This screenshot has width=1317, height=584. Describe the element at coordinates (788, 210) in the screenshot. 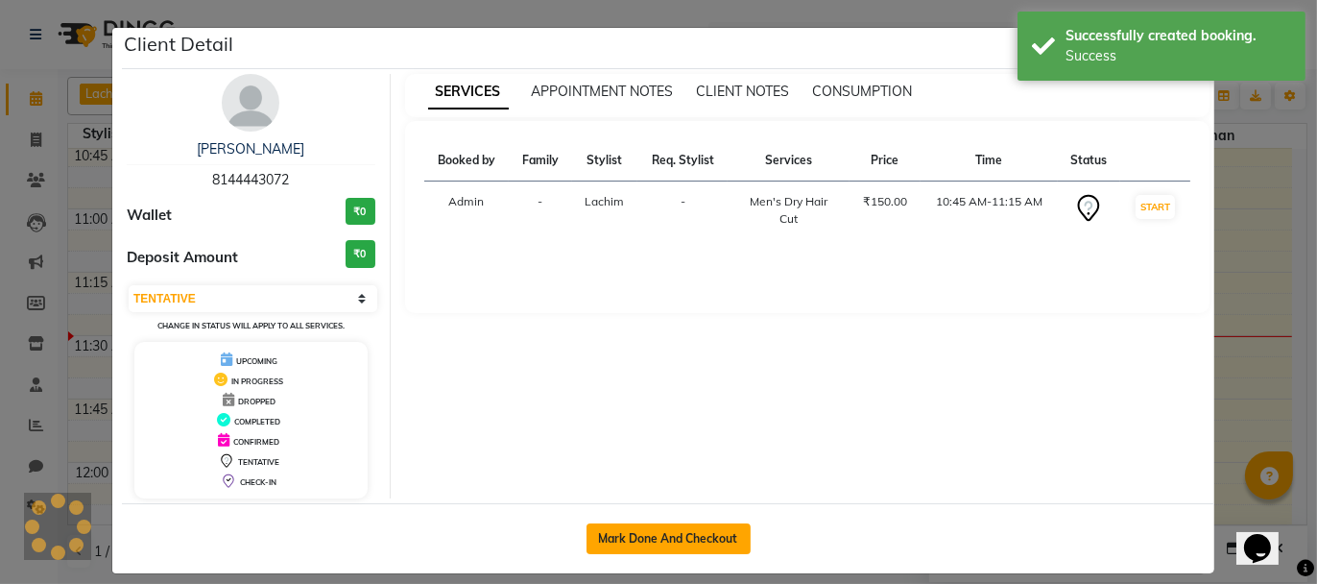

I see `div: Men's Dry Hair Cut` at that location.